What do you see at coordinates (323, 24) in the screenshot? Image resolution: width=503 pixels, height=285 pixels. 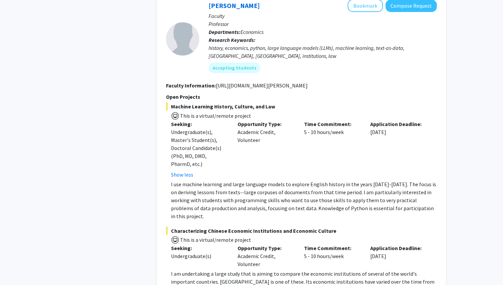 I see `p: Professor` at bounding box center [323, 24].